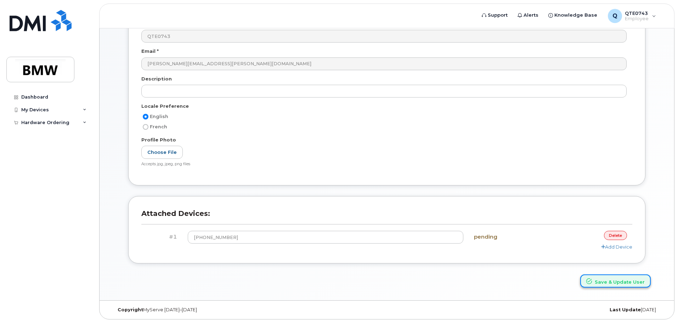 The width and height of the screenshot is (678, 323). What do you see at coordinates (162, 236) in the screenshot?
I see `h4: #1` at bounding box center [162, 236].